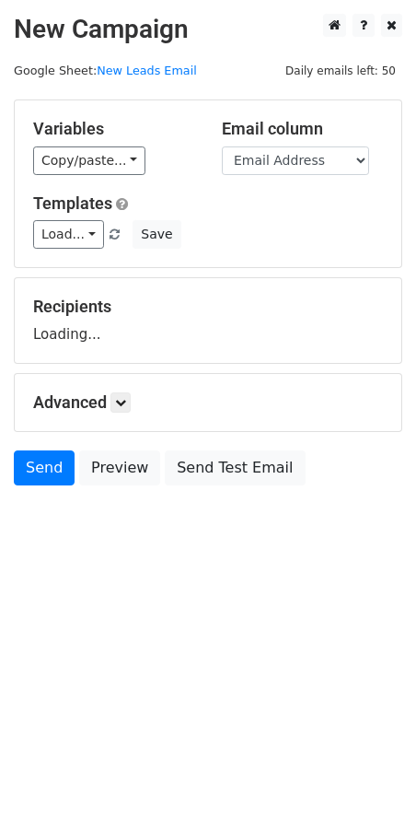  I want to click on a: Daily emails left: 50, so click(341, 70).